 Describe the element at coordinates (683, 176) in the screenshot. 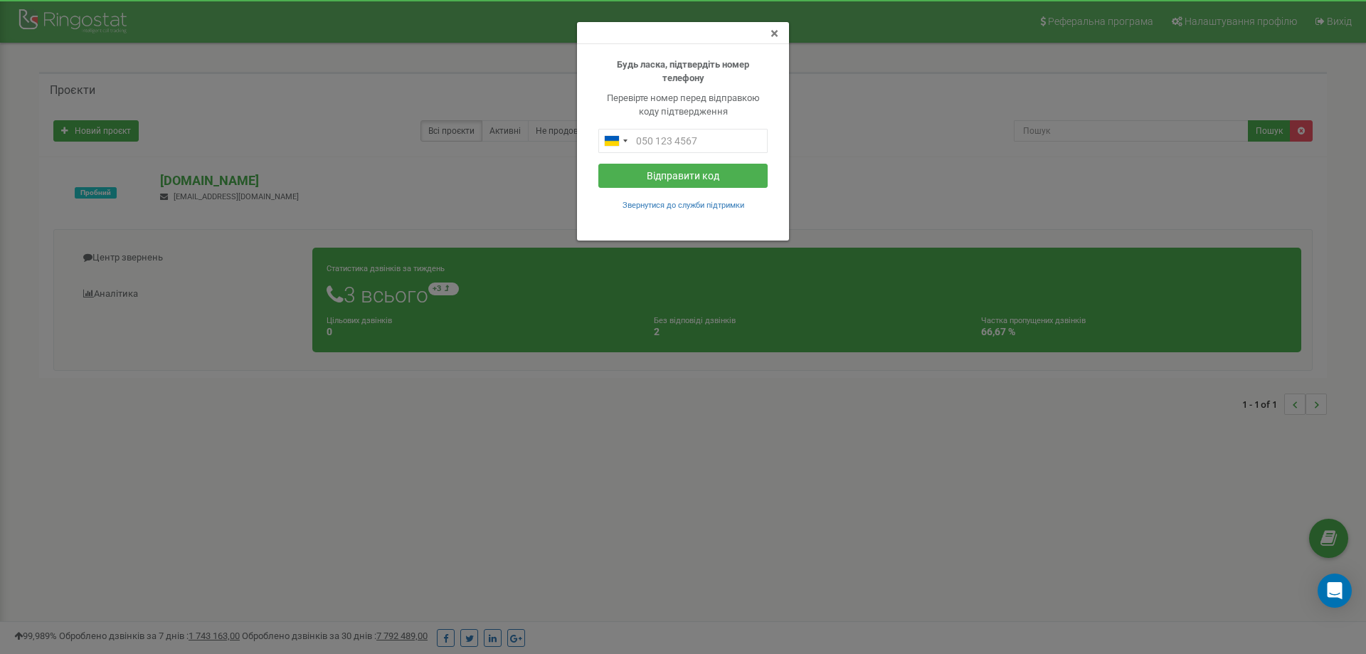

I see `button: Відправити код` at that location.